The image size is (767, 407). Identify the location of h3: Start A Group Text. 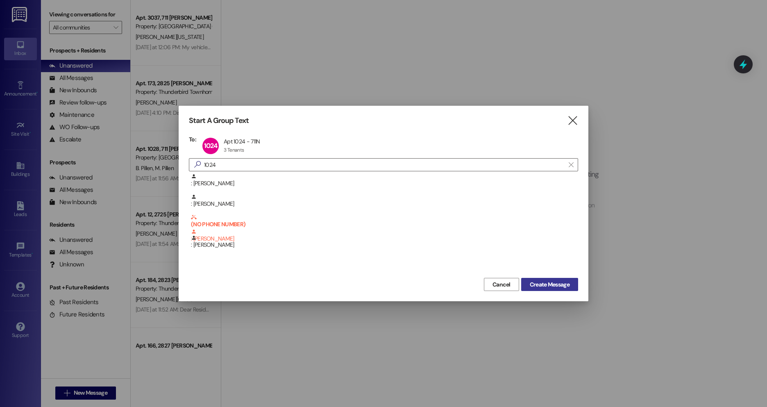
(219, 120).